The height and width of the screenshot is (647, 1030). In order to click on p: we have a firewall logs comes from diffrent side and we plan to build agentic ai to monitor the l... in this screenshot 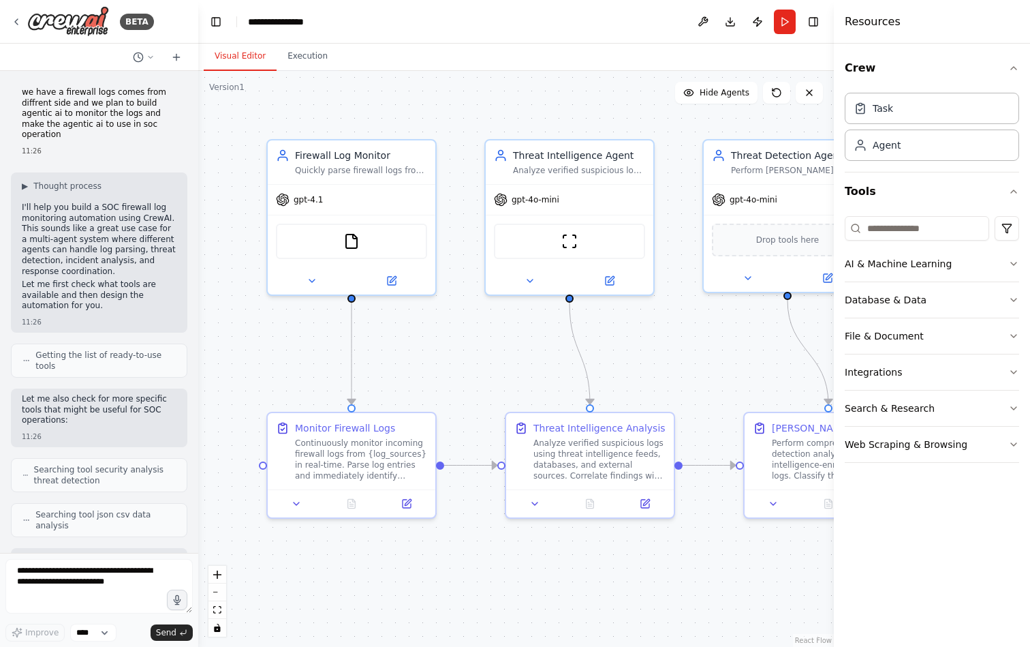, I will do `click(99, 114)`.